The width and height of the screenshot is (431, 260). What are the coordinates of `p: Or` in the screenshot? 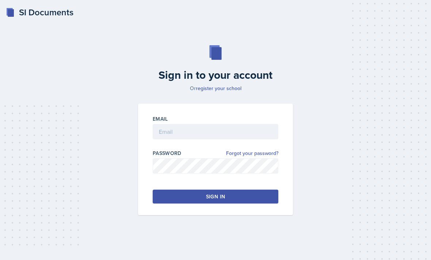 It's located at (215, 88).